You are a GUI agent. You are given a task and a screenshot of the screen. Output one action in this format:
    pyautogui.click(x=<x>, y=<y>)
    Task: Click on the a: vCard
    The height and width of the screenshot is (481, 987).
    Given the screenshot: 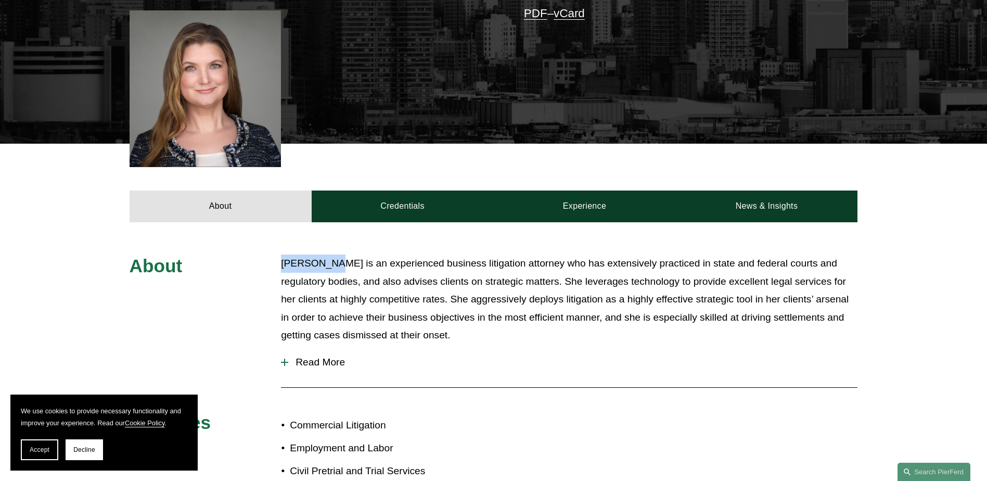 What is the action you would take?
    pyautogui.click(x=569, y=13)
    